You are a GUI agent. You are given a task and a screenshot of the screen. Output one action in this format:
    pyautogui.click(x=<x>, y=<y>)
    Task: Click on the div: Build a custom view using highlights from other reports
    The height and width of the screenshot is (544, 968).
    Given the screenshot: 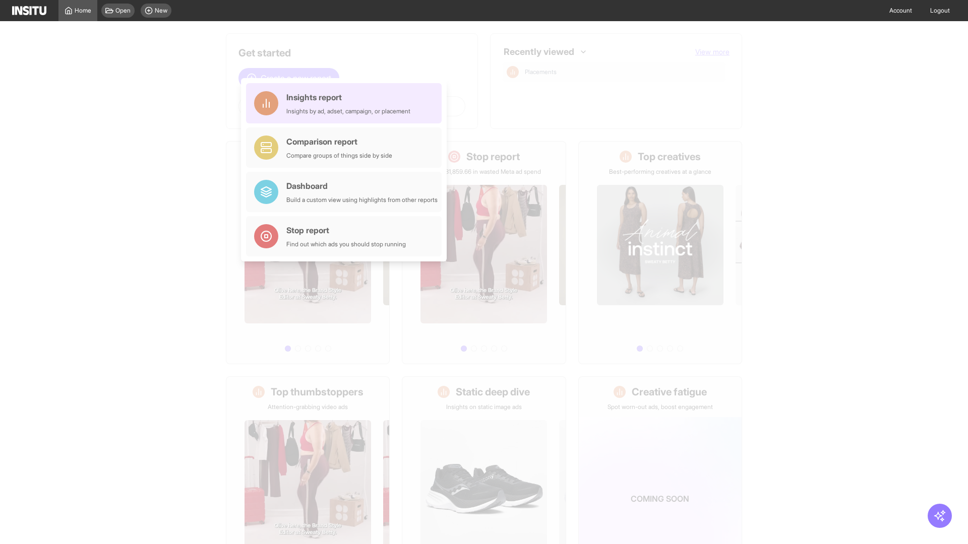 What is the action you would take?
    pyautogui.click(x=362, y=200)
    